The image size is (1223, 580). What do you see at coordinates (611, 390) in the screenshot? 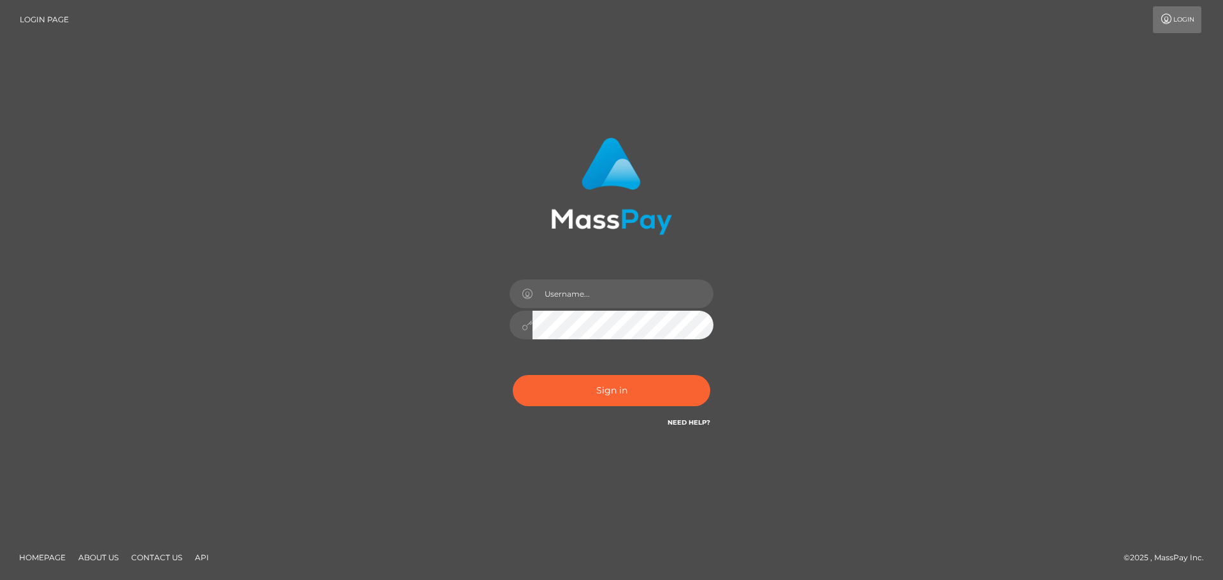
I see `button: Sign in` at bounding box center [611, 390].